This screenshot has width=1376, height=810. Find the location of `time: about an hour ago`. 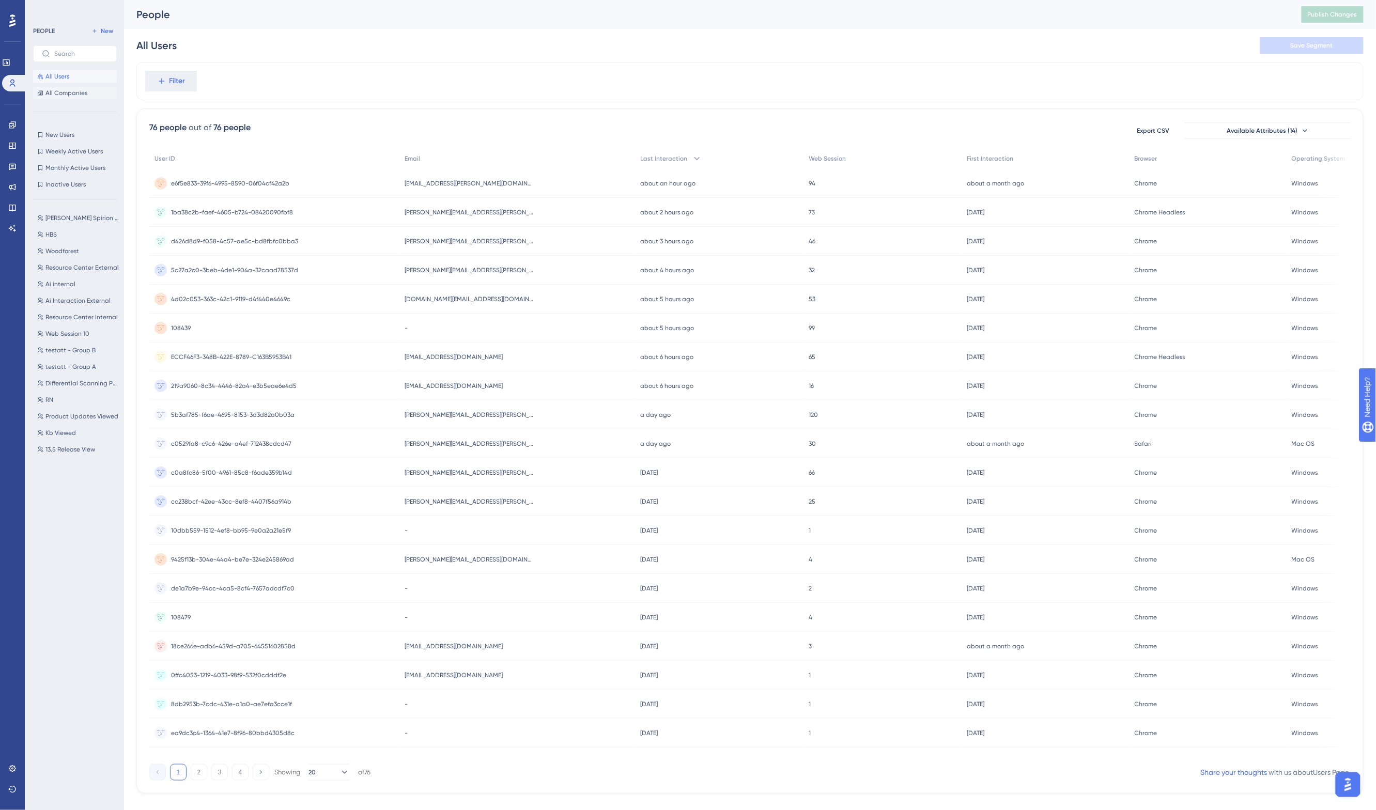

time: about an hour ago is located at coordinates (668, 183).